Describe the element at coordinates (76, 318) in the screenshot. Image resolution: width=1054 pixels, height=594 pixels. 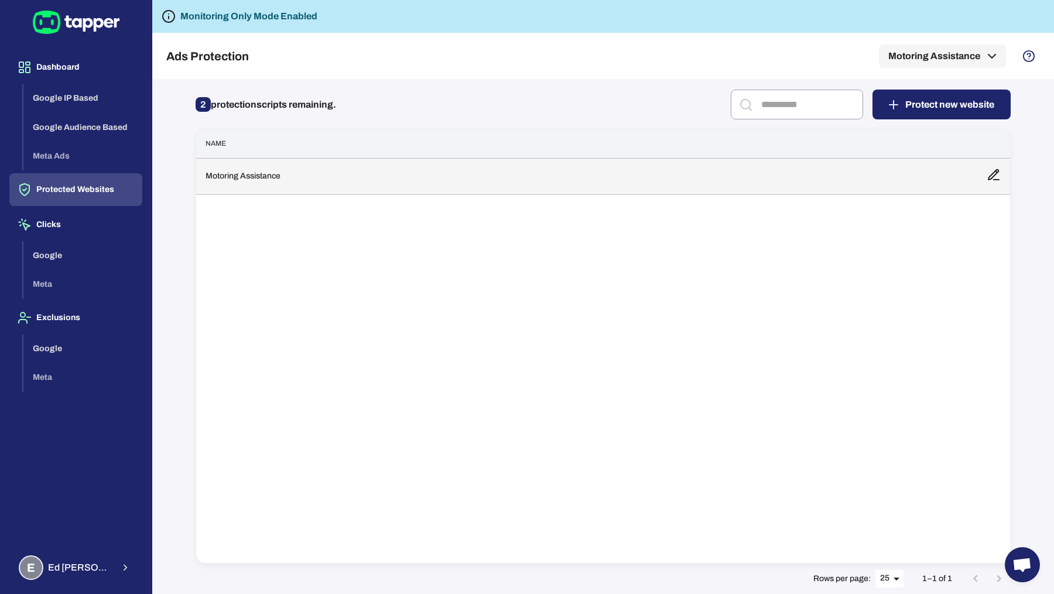
I see `button: Exclusions` at that location.